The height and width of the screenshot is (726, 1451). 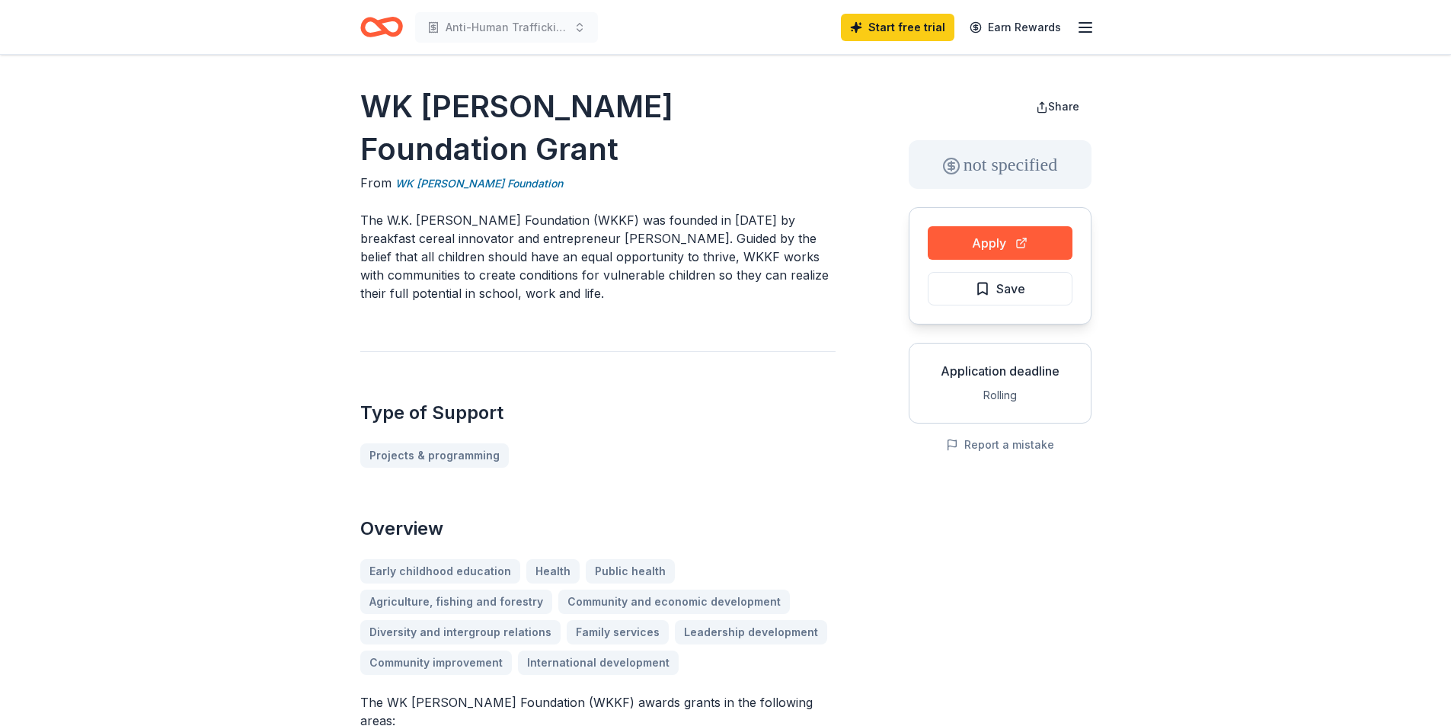 I want to click on a: Projects & programming, so click(x=434, y=456).